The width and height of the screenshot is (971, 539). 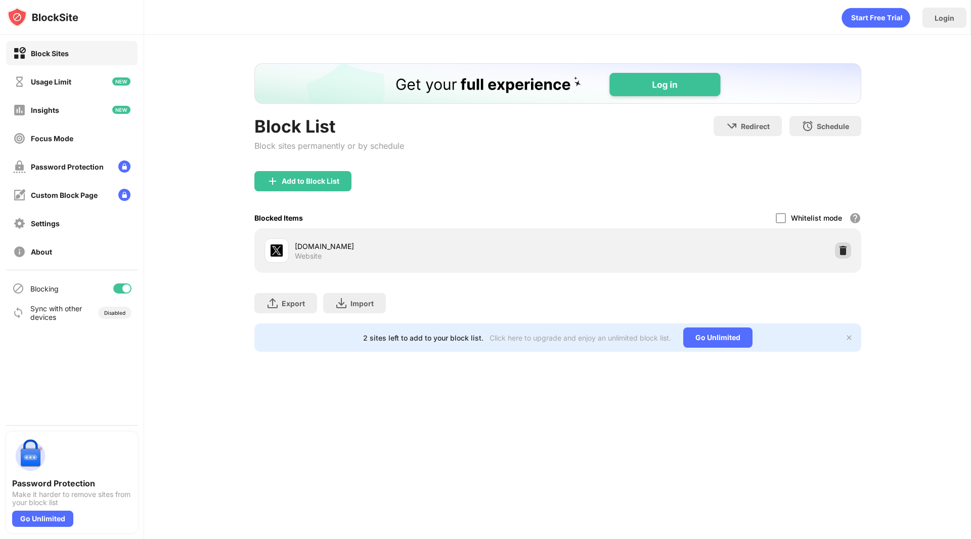 What do you see at coordinates (115, 313) in the screenshot?
I see `div: Disabled` at bounding box center [115, 313].